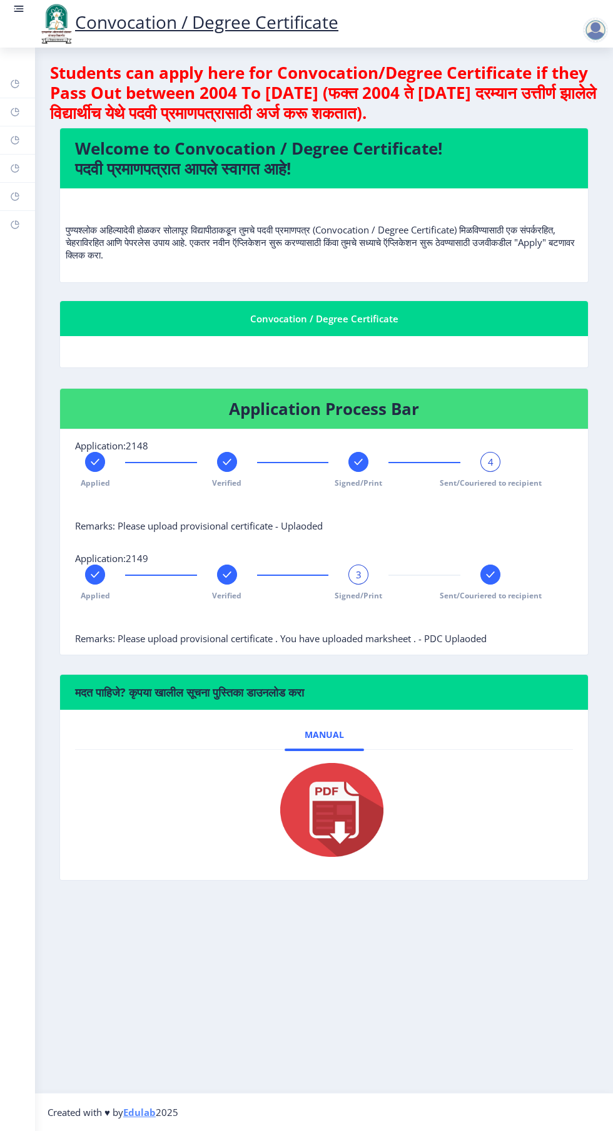 This screenshot has height=1131, width=613. What do you see at coordinates (491, 462) in the screenshot?
I see `span: 4` at bounding box center [491, 462].